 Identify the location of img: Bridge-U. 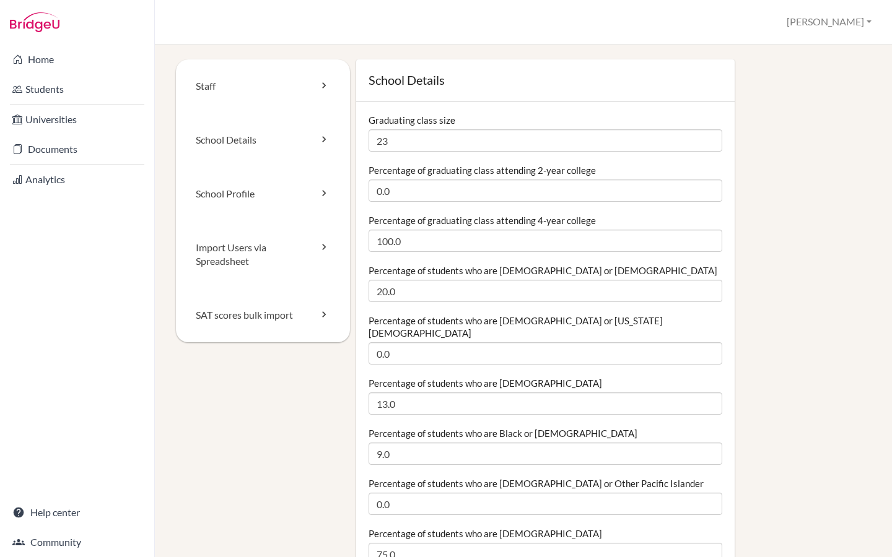
(35, 22).